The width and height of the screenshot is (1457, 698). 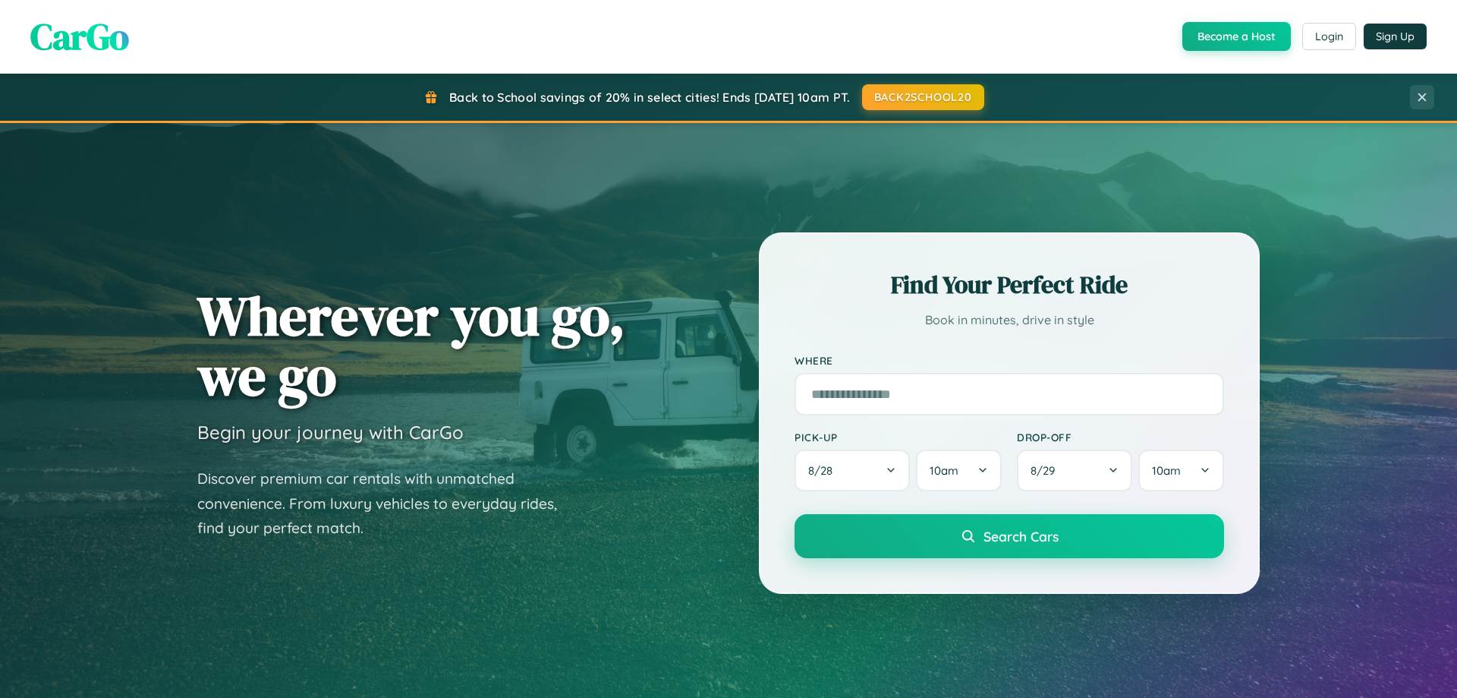 What do you see at coordinates (1009, 320) in the screenshot?
I see `p: Book in minutes, drive in style` at bounding box center [1009, 320].